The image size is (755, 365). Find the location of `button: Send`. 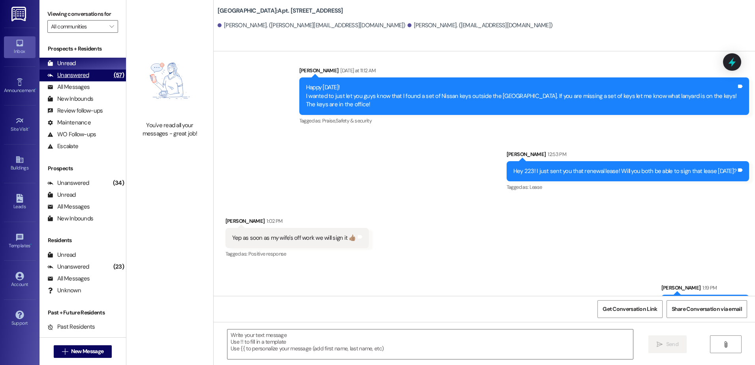

button: Send is located at coordinates (667, 344).